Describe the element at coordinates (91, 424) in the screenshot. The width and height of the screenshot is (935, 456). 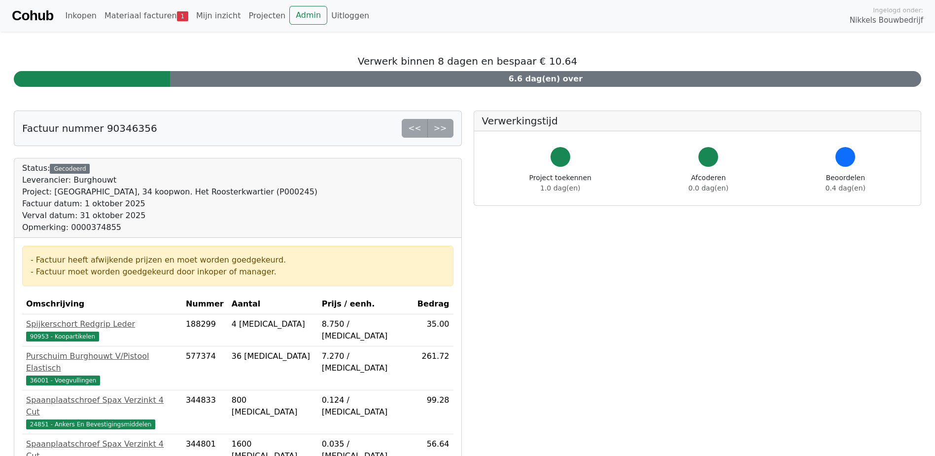
I see `span: 24851 - Ankers En Bevestigingsmiddelen` at that location.